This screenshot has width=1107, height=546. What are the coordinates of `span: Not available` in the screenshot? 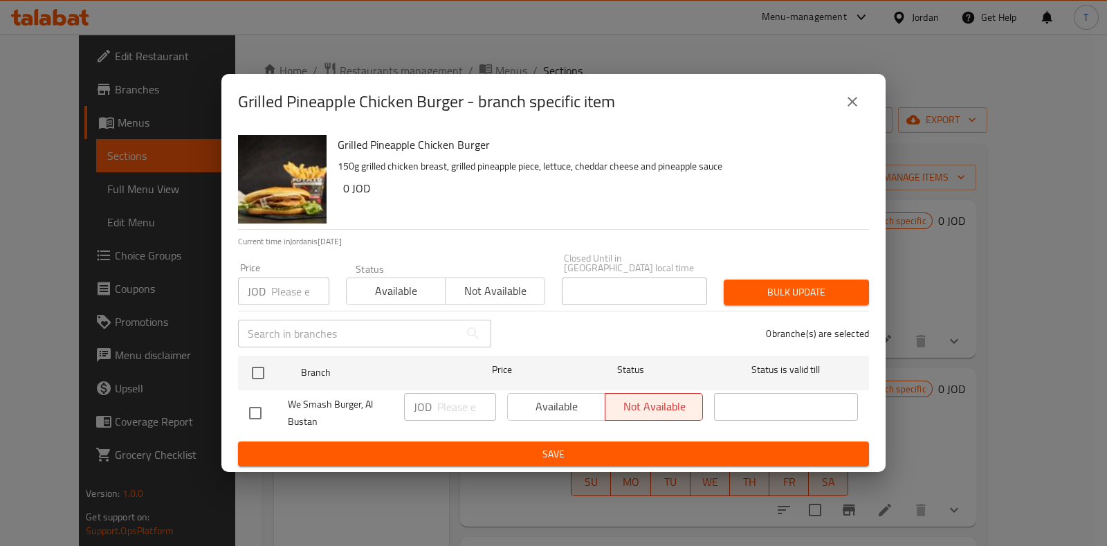 It's located at (495, 291).